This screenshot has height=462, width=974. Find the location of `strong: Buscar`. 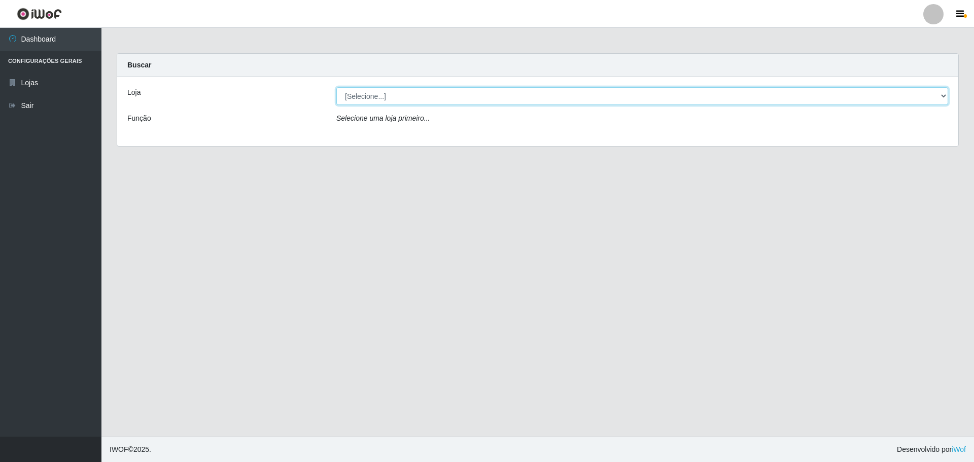

strong: Buscar is located at coordinates (139, 65).